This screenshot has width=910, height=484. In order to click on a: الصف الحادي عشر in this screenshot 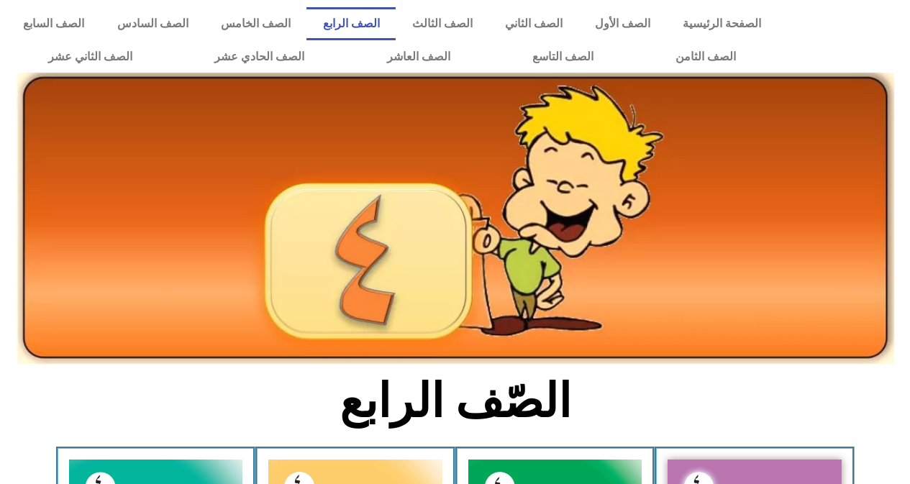, I will do `click(259, 57)`.